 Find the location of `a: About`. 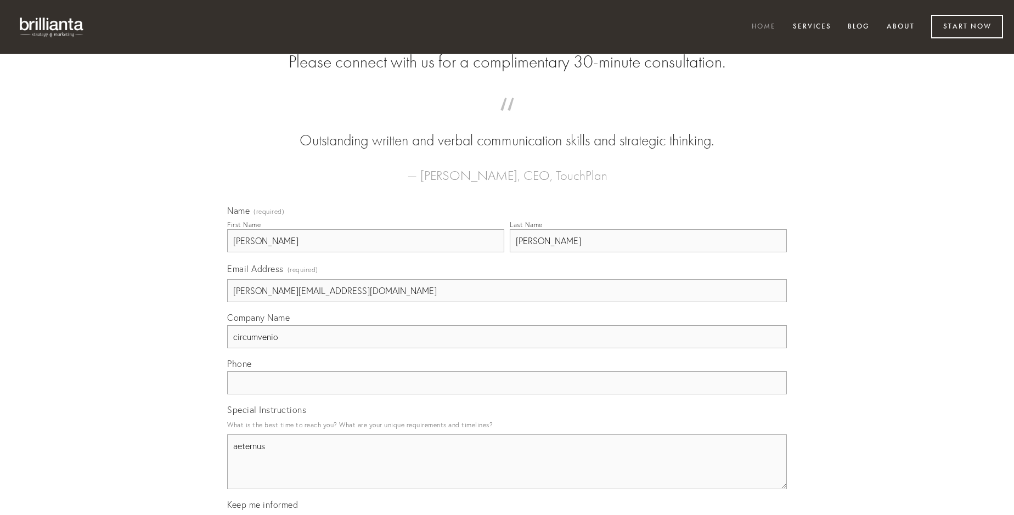

a: About is located at coordinates (901, 27).